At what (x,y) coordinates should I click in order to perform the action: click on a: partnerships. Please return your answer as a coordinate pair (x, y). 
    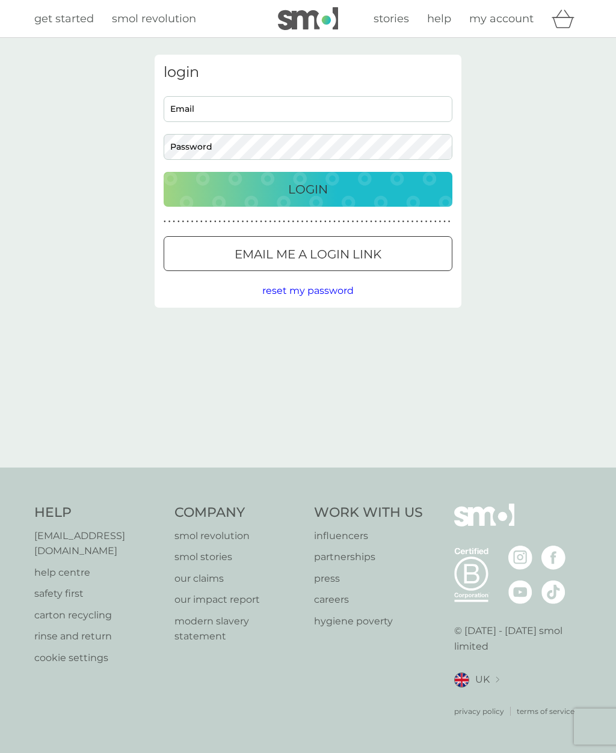
    Looking at the image, I should click on (368, 557).